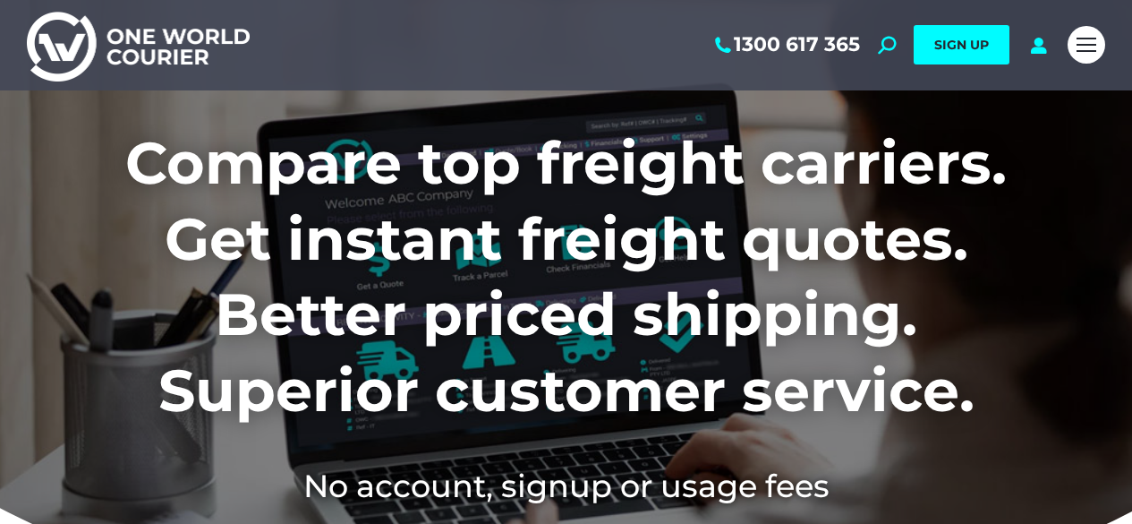 Image resolution: width=1132 pixels, height=524 pixels. I want to click on a: Mobile menu icon, so click(1087, 45).